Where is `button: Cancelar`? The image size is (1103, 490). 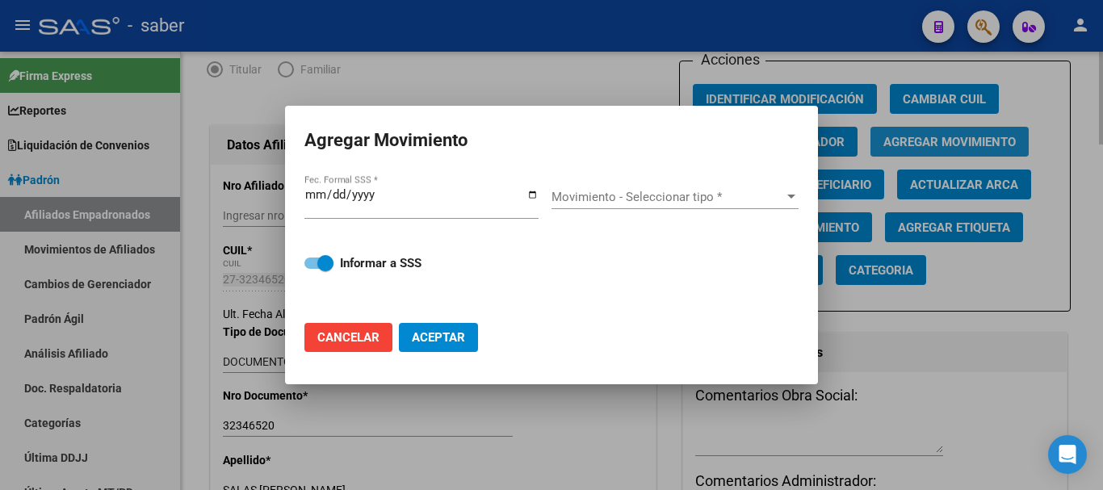
button: Cancelar is located at coordinates (348, 338).